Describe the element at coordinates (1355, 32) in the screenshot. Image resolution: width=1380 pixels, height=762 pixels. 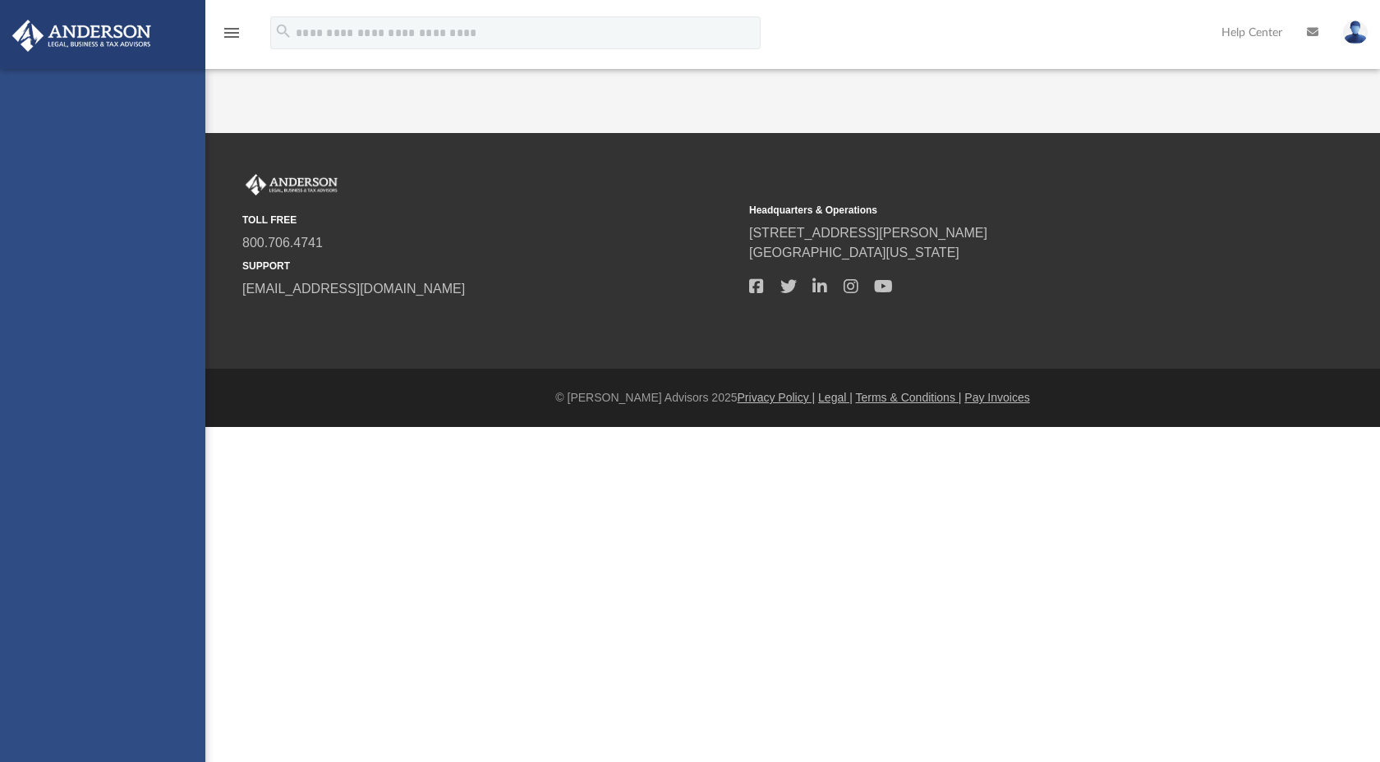
I see `img: User Pic` at that location.